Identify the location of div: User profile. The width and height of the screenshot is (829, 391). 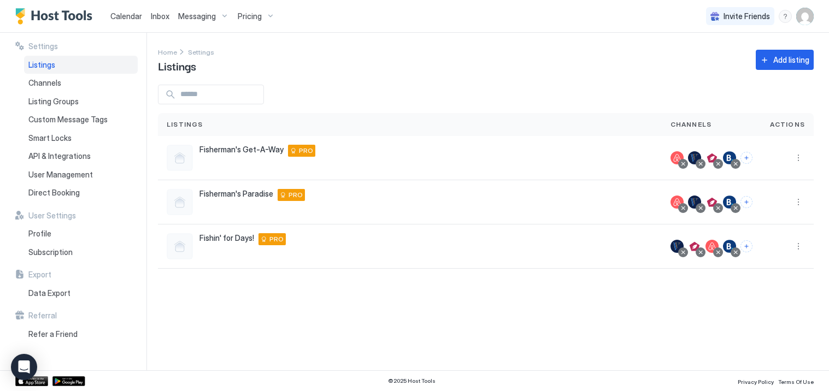
(805, 16).